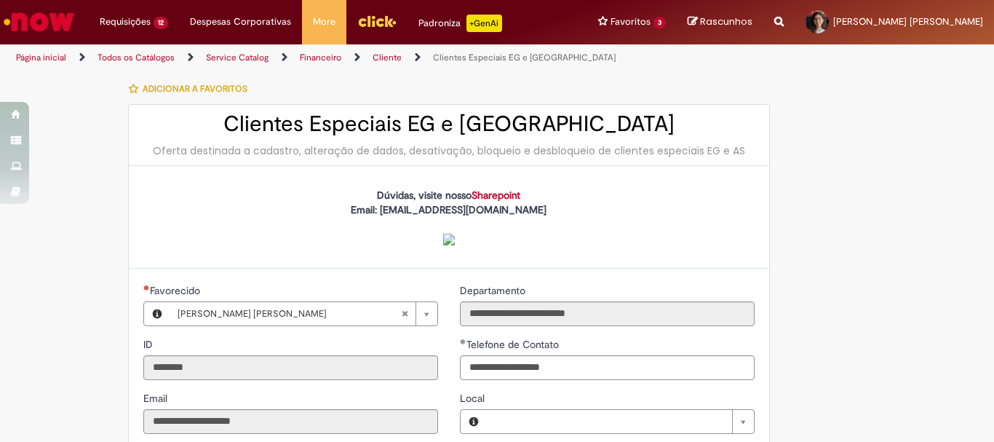 This screenshot has height=442, width=994. Describe the element at coordinates (324, 22) in the screenshot. I see `span: More` at that location.